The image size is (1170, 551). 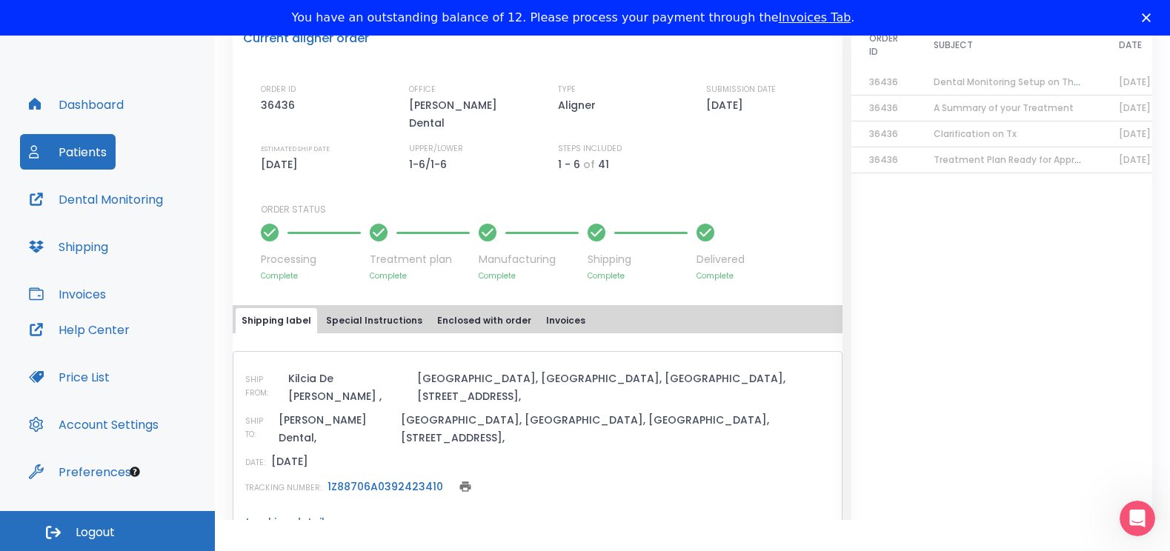 What do you see at coordinates (1130, 45) in the screenshot?
I see `span: DATE` at bounding box center [1130, 45].